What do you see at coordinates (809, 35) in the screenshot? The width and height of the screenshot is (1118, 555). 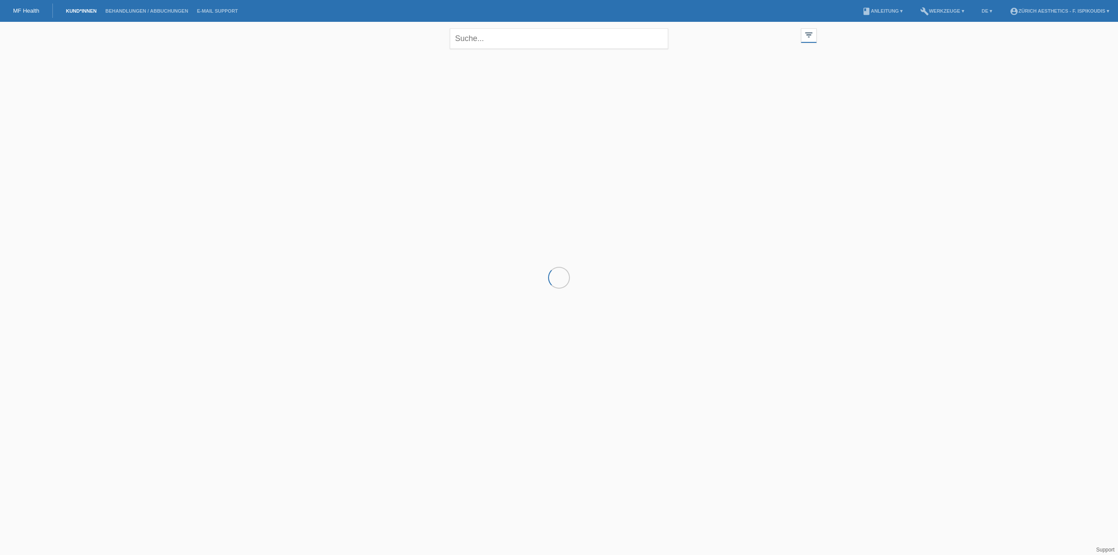 I see `i: filter_list` at bounding box center [809, 35].